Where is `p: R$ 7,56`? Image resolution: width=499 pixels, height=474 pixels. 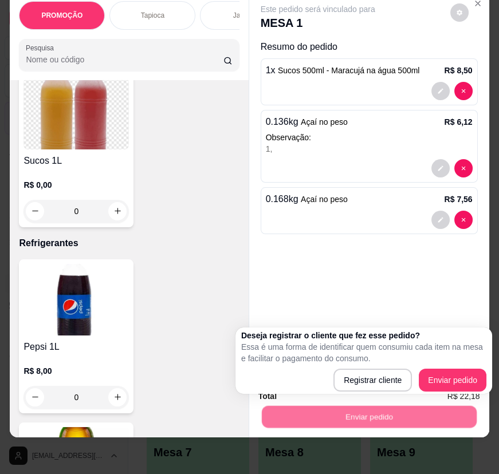 p: R$ 7,56 is located at coordinates (458, 199).